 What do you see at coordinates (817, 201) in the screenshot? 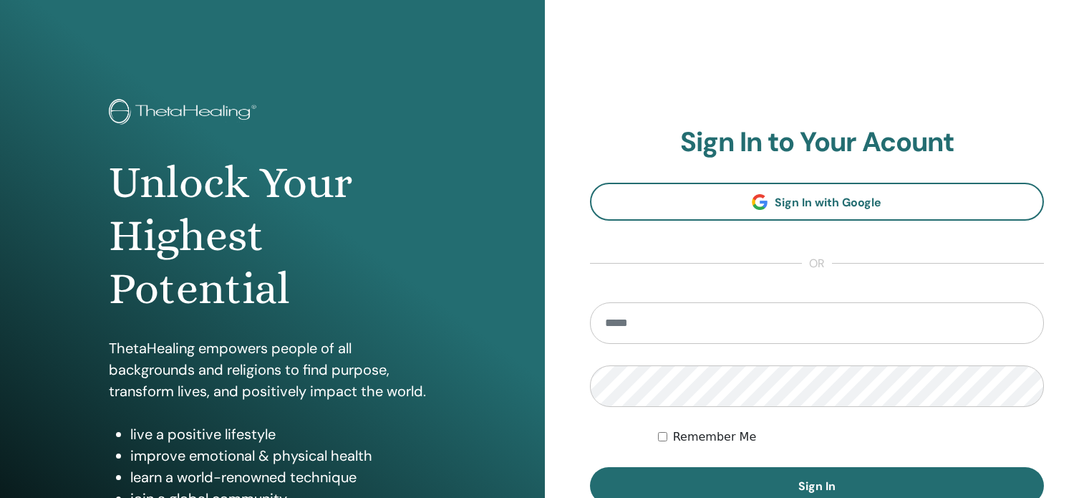
I see `a: Sign In with Google` at bounding box center [817, 201].